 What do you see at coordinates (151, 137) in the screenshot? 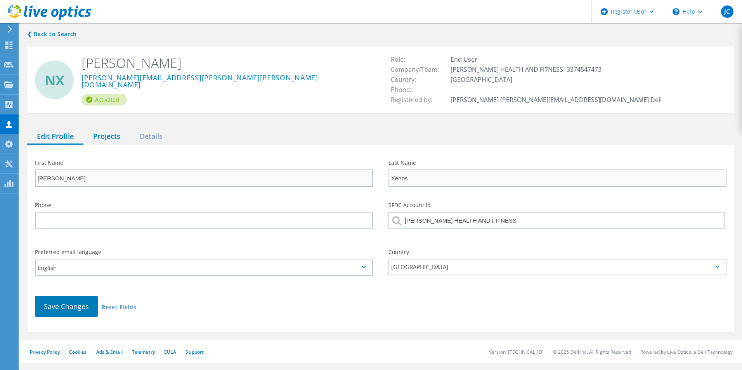
I see `div: Details` at bounding box center [151, 137].